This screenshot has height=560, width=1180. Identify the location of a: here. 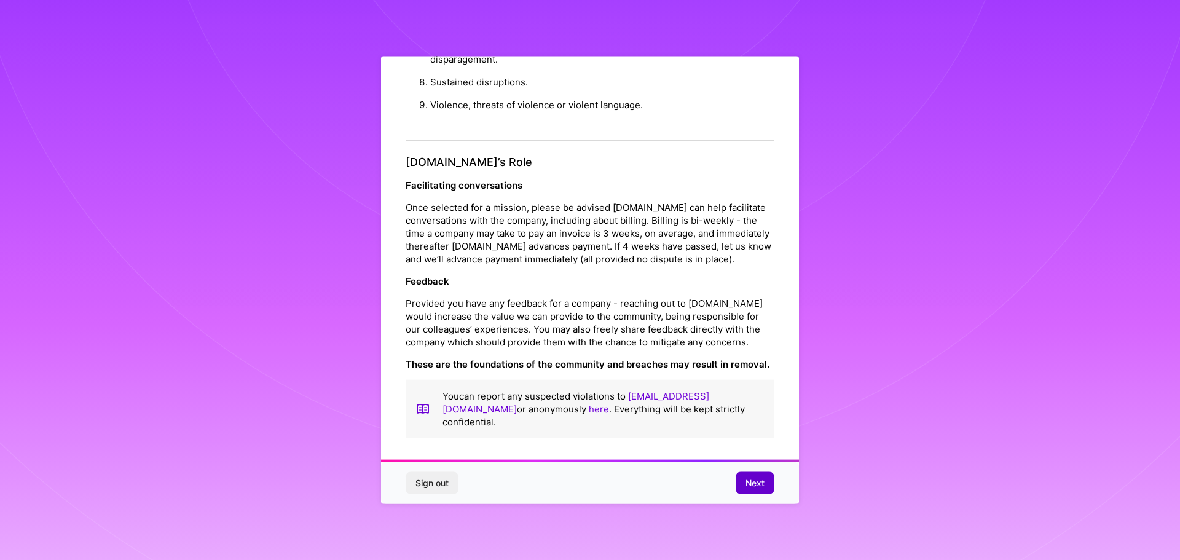
(598, 408).